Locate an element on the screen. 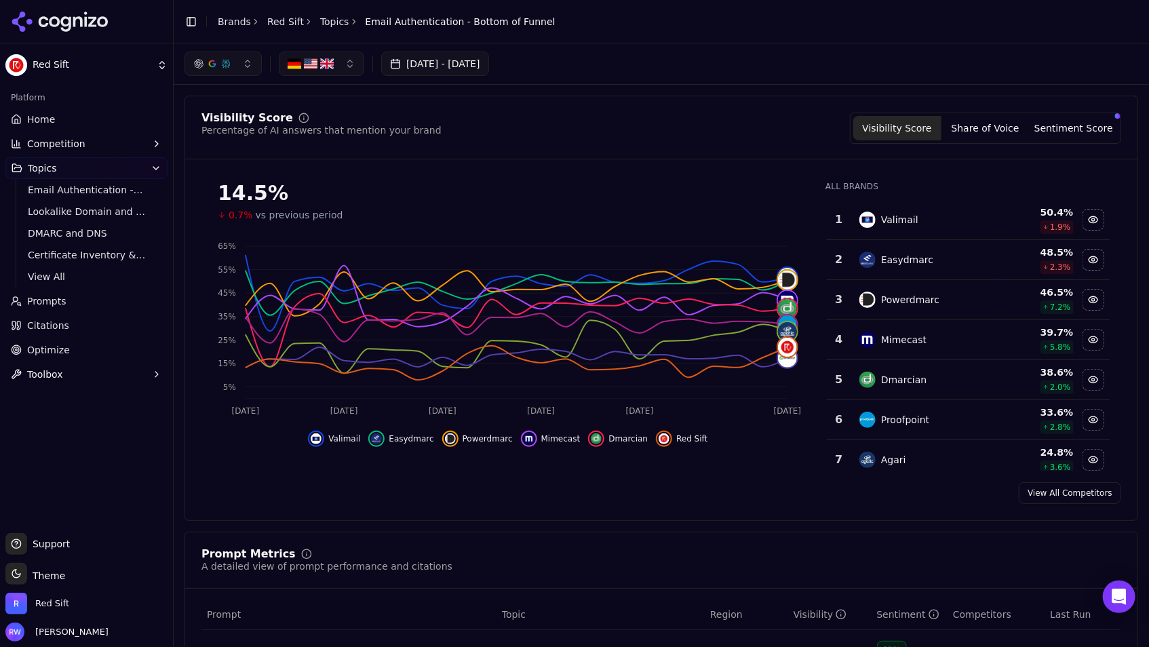 The height and width of the screenshot is (647, 1149). div: Visibility is located at coordinates (820, 614).